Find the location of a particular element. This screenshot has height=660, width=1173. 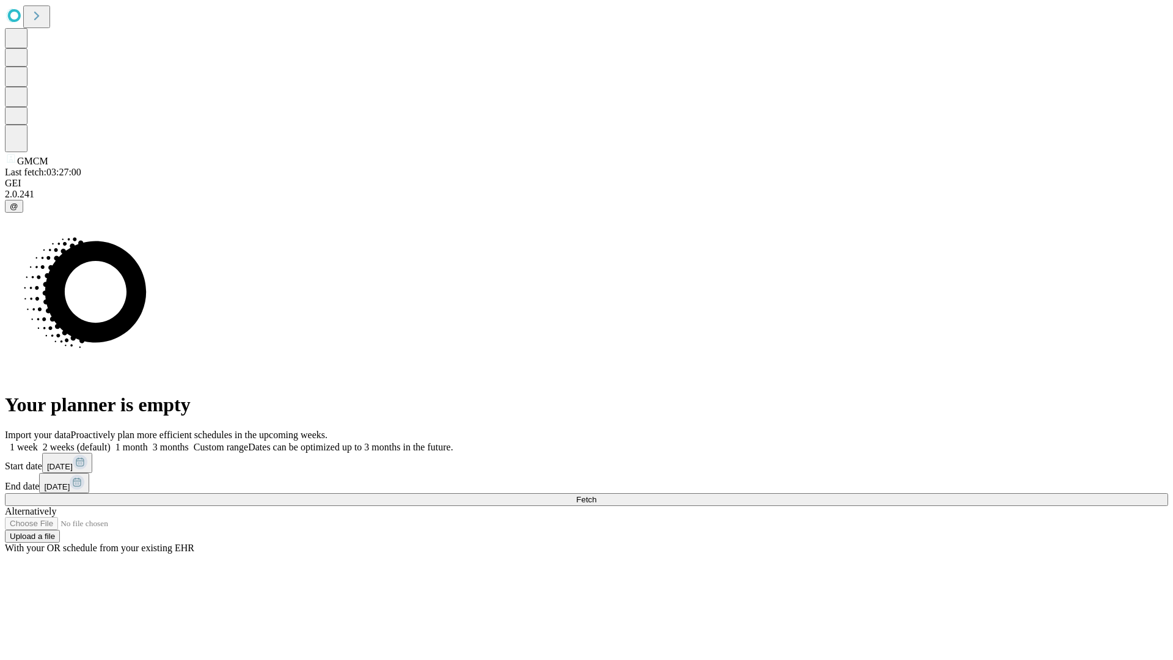

span: GMCM is located at coordinates (32, 161).